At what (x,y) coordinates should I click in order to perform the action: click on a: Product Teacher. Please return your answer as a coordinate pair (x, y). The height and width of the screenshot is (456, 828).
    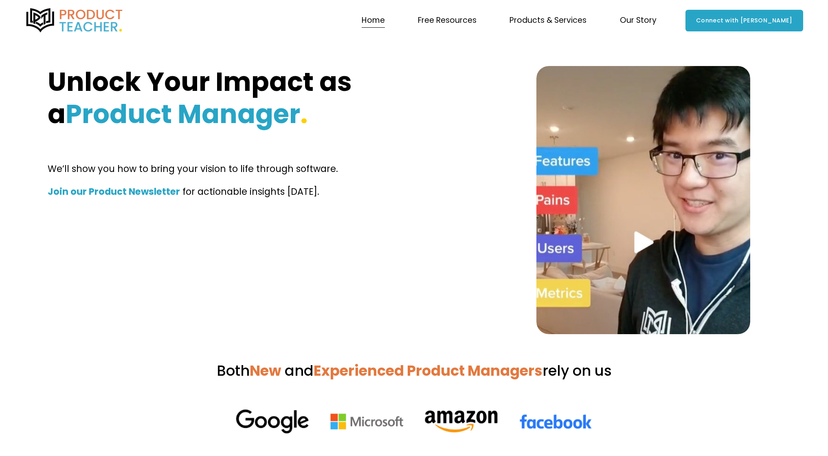
    Looking at the image, I should click on (75, 20).